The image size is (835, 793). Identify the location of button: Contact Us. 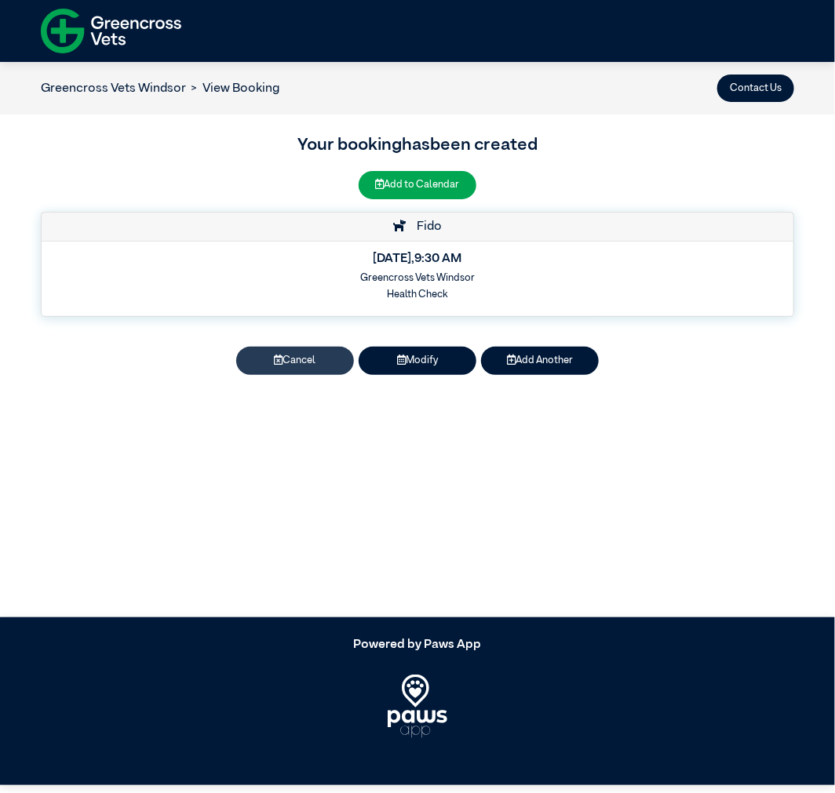
(756, 88).